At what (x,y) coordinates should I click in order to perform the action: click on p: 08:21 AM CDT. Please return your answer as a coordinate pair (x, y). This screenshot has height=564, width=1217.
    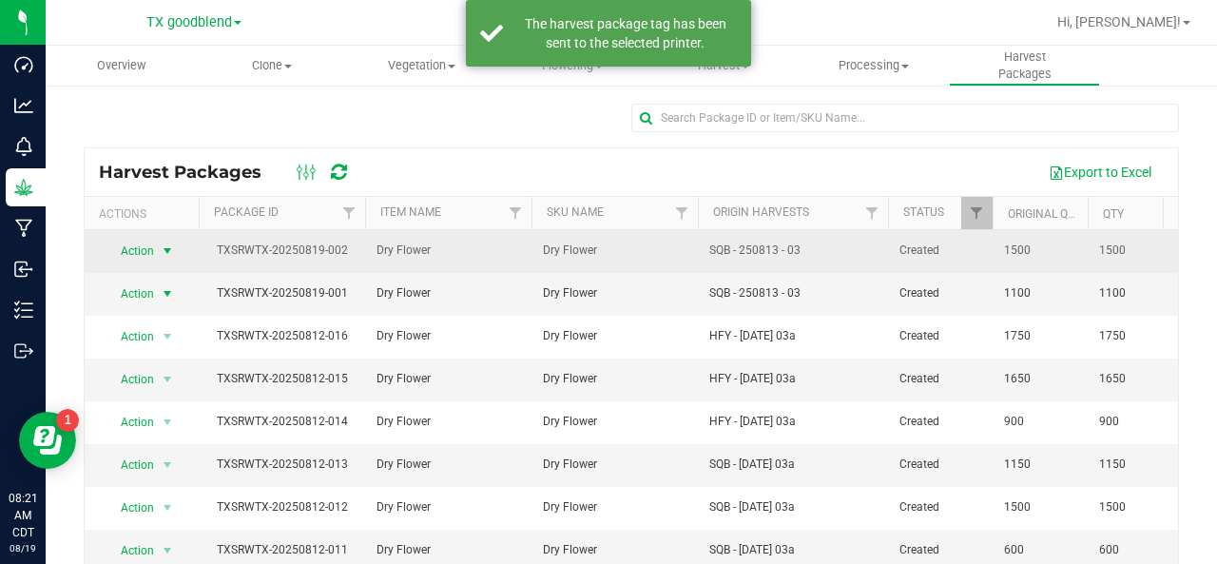
    Looking at the image, I should click on (23, 515).